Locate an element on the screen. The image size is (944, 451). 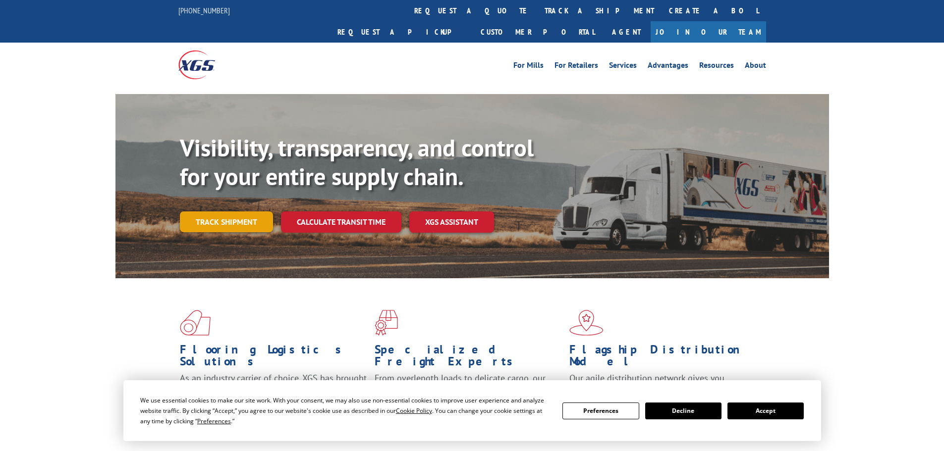
div: Cookie Consent Prompt is located at coordinates (472, 411).